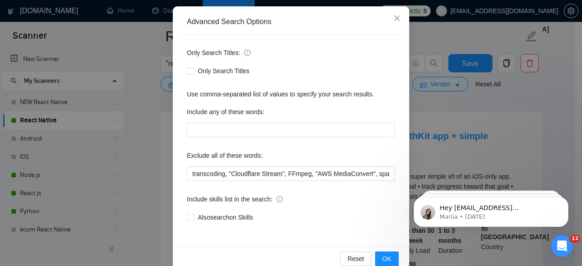  What do you see at coordinates (291, 94) in the screenshot?
I see `div: Use comma-separated list of values to specify your search results.` at bounding box center [291, 94].